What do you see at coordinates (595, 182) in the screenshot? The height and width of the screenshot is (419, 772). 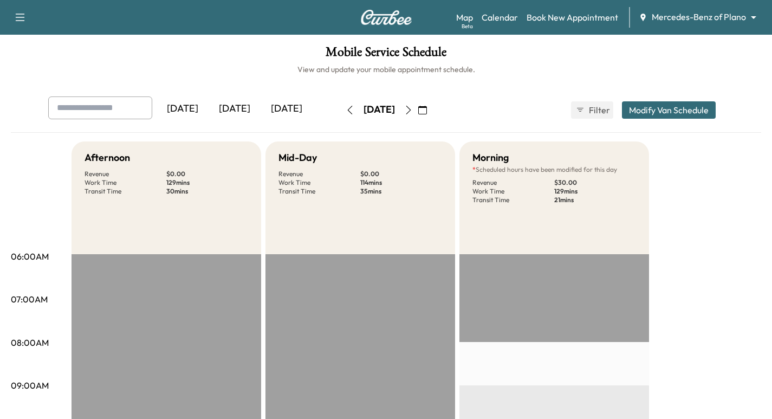 I see `p: $ 30.00` at bounding box center [595, 182].